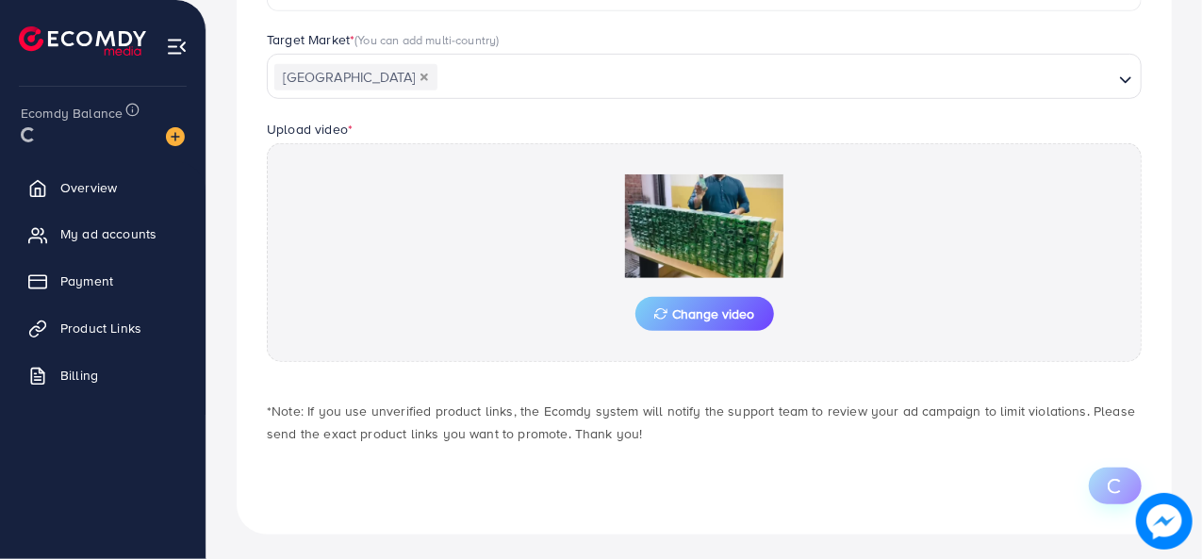 Image resolution: width=1202 pixels, height=559 pixels. I want to click on input: Search for option, so click(775, 77).